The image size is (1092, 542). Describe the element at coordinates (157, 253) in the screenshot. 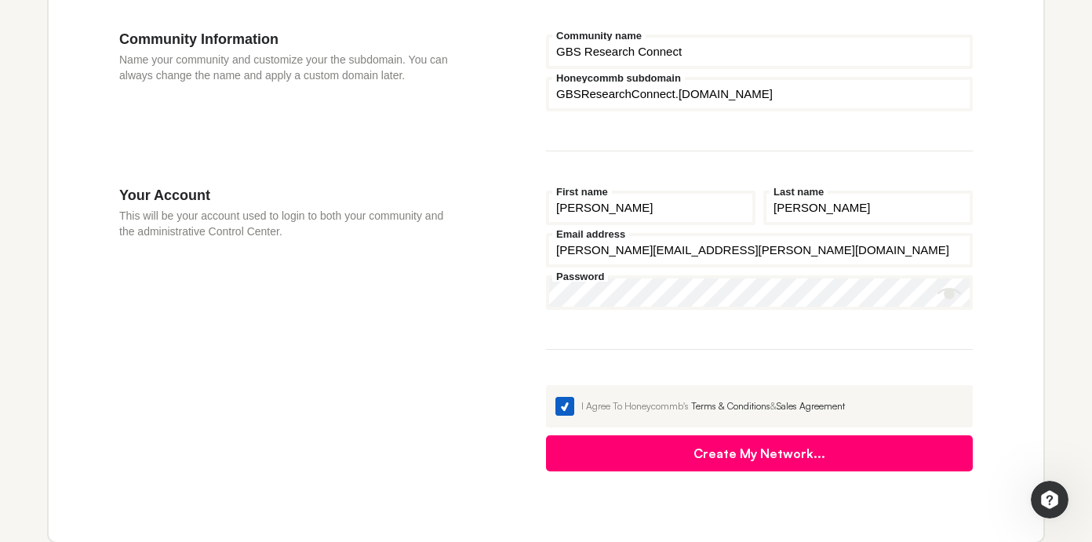

I see `span: Messages from the team will be shown here` at that location.